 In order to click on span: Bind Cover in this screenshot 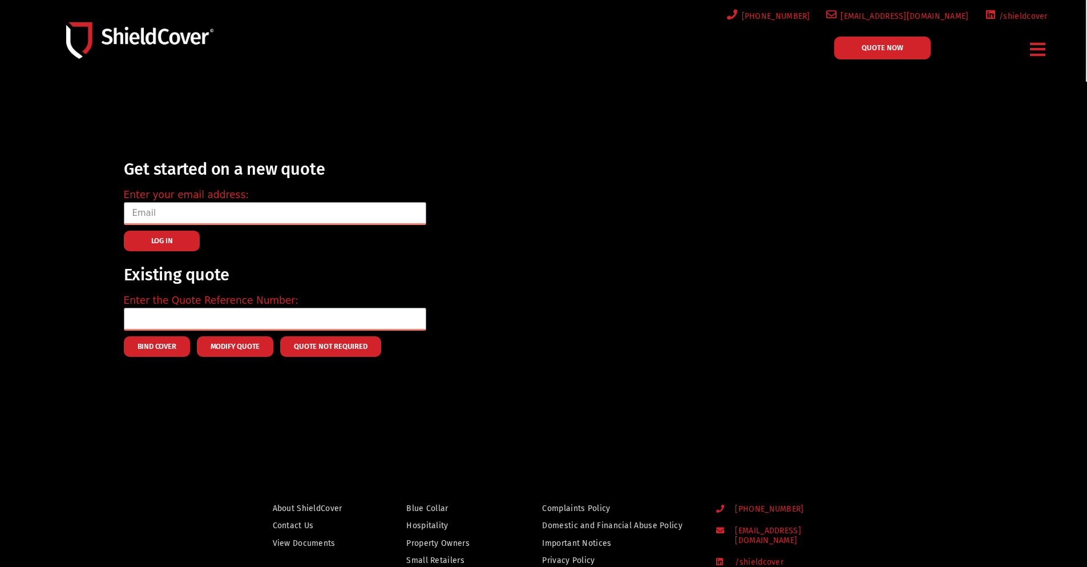, I will do `click(157, 346)`.